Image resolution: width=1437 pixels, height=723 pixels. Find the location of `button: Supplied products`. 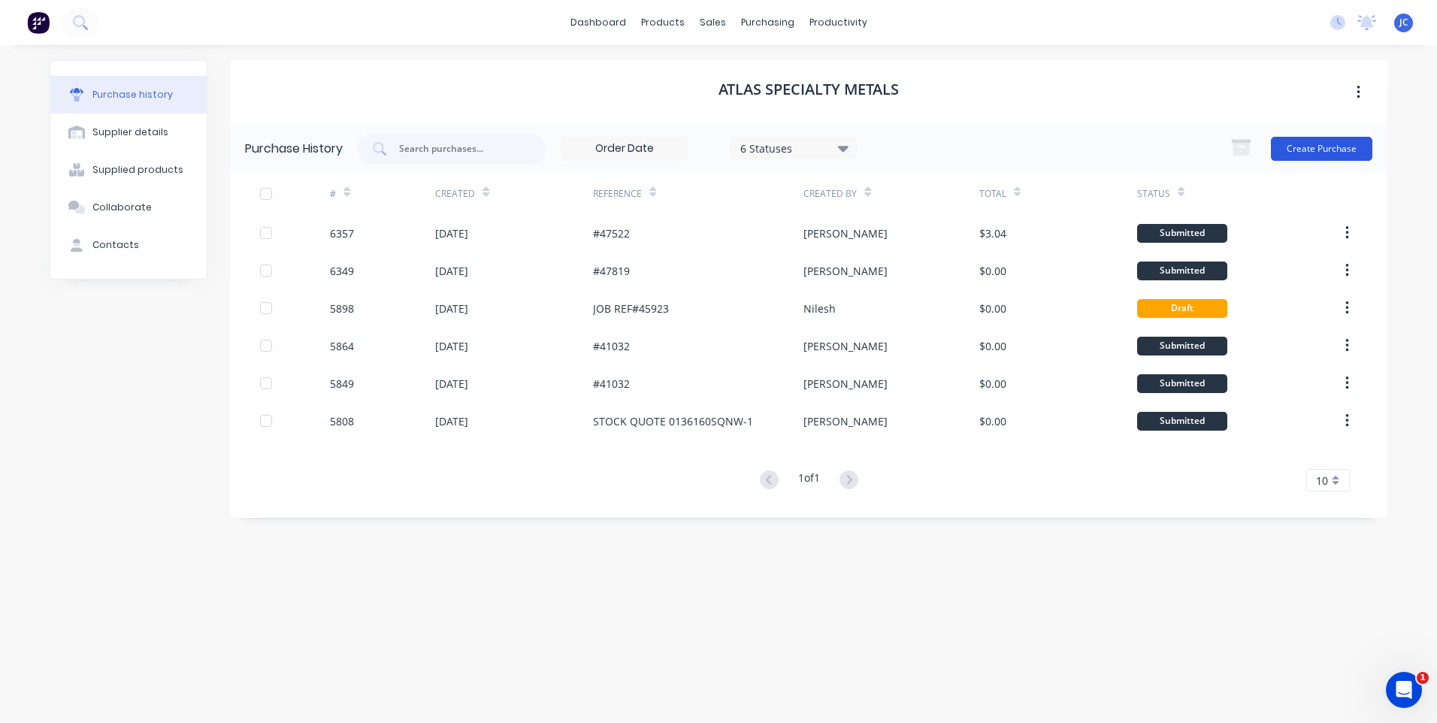

button: Supplied products is located at coordinates (129, 170).